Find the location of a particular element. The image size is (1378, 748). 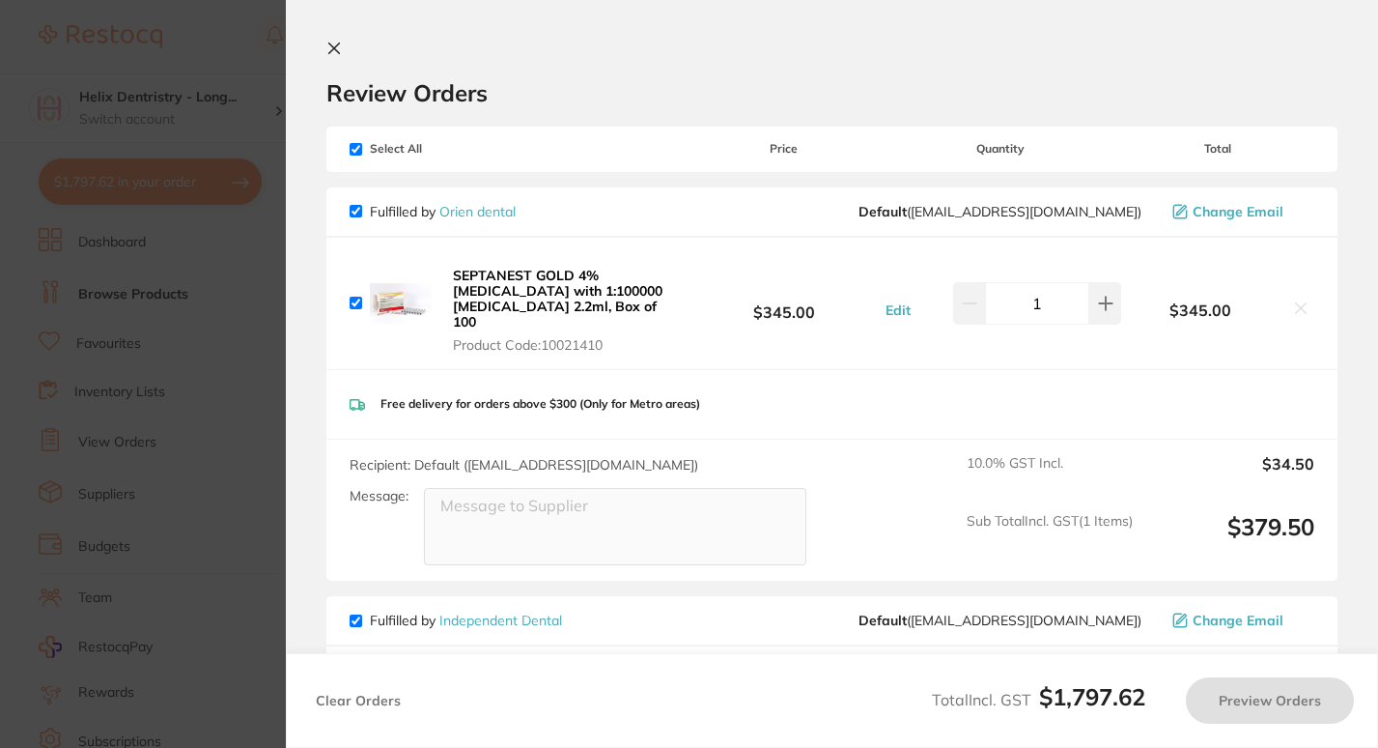

button: Preview Orders is located at coordinates (1270, 700).